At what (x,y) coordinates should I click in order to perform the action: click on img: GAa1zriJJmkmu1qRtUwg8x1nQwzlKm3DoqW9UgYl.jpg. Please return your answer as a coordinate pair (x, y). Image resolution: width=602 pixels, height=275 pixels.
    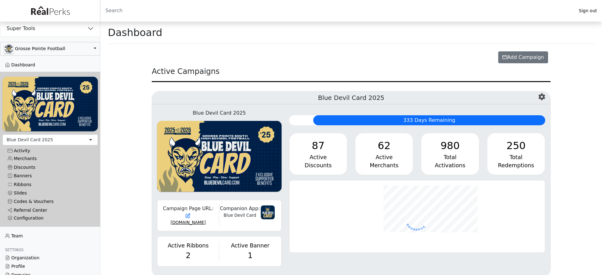
    Looking at the image, I should click on (9, 49).